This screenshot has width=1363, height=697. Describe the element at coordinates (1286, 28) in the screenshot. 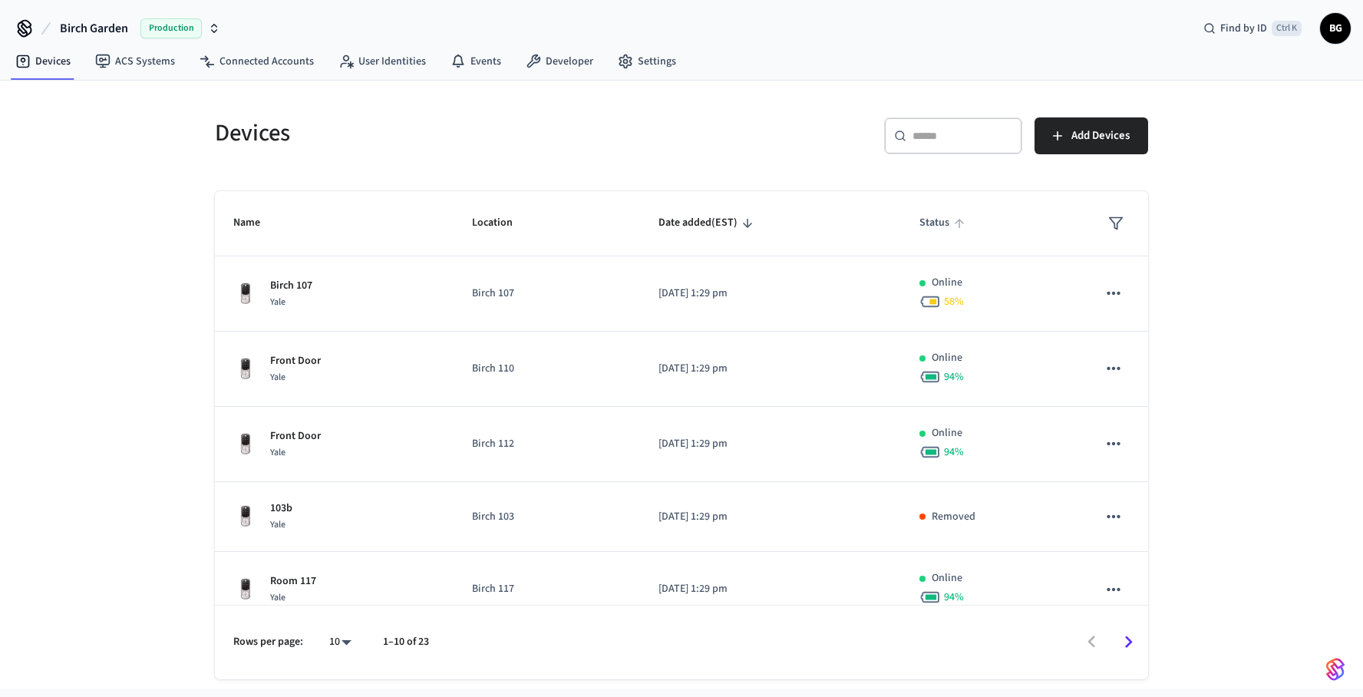

I see `span: Ctrl K` at that location.